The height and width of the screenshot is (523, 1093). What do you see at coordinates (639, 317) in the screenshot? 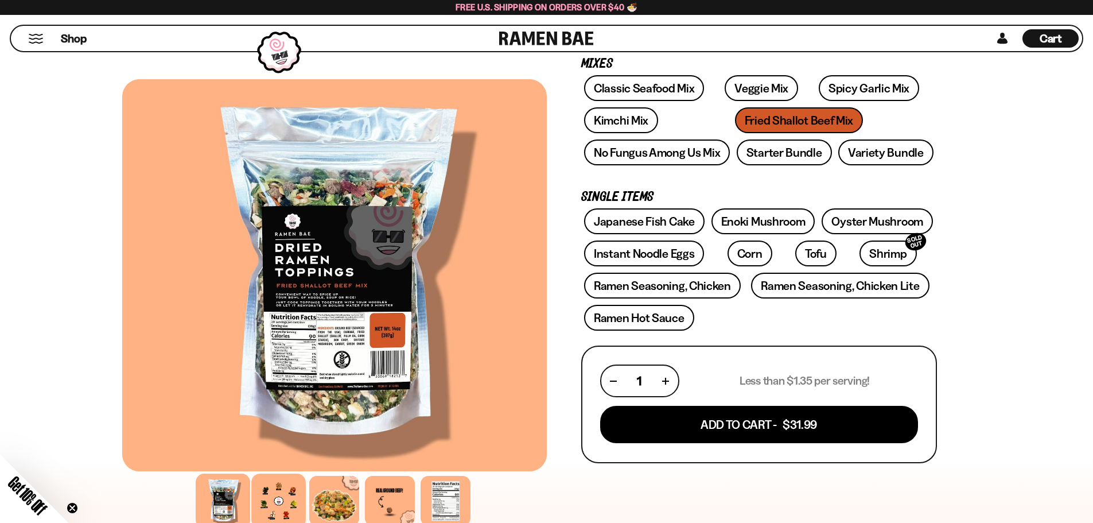
I see `a: Ramen Hot Sauce` at bounding box center [639, 317].